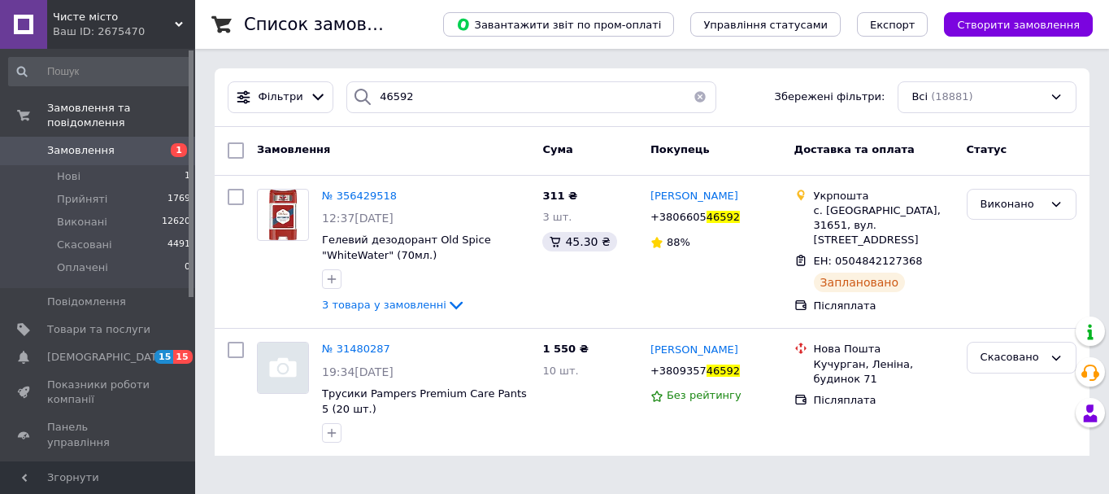  Describe the element at coordinates (176, 222) in the screenshot. I see `span: 12620` at that location.